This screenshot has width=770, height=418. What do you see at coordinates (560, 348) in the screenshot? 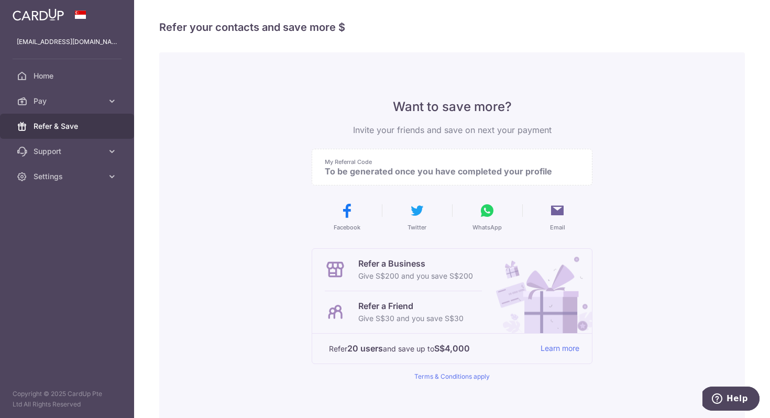
I see `a: Learn more` at bounding box center [560, 348].